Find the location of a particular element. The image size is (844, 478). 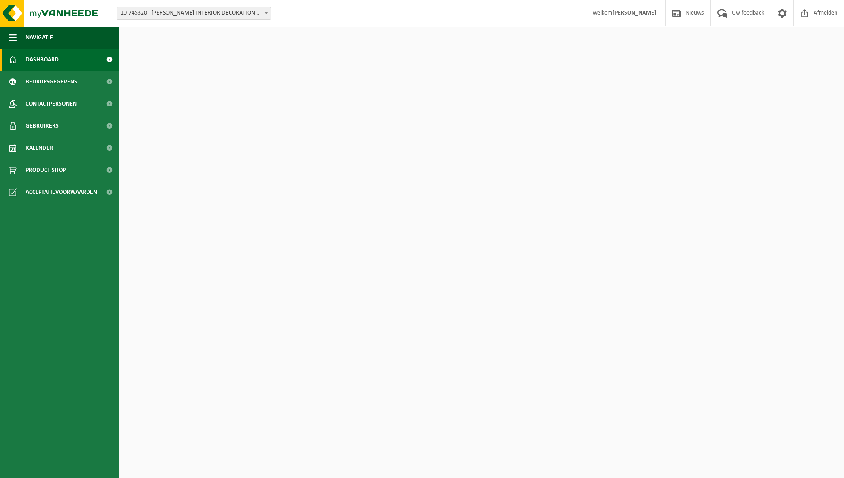

span: Navigatie is located at coordinates (39, 38).